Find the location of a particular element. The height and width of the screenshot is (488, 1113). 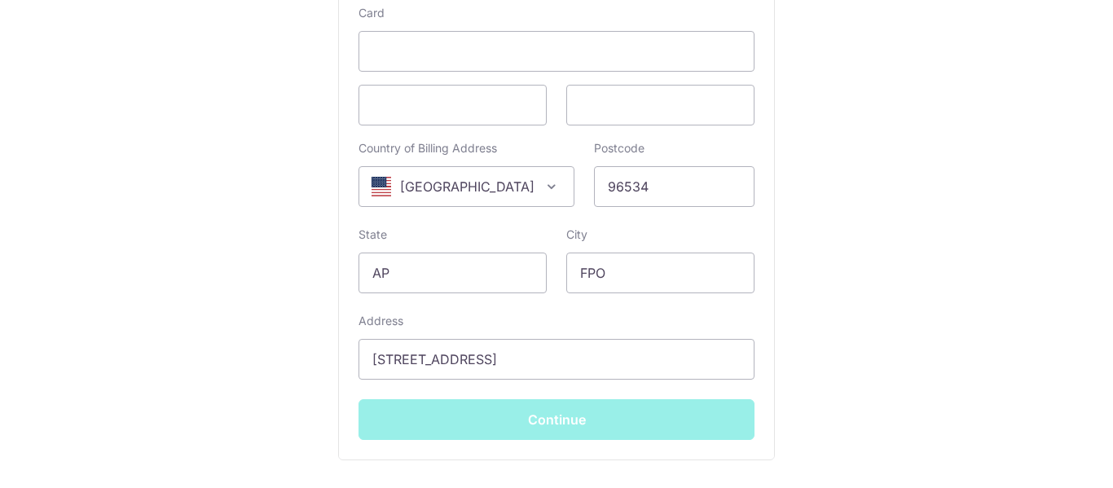

label: Country of Billing Address is located at coordinates (428, 148).